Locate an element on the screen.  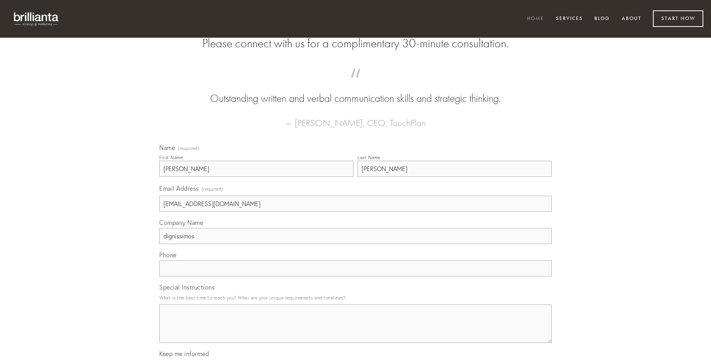
span: Phone is located at coordinates (168, 255).